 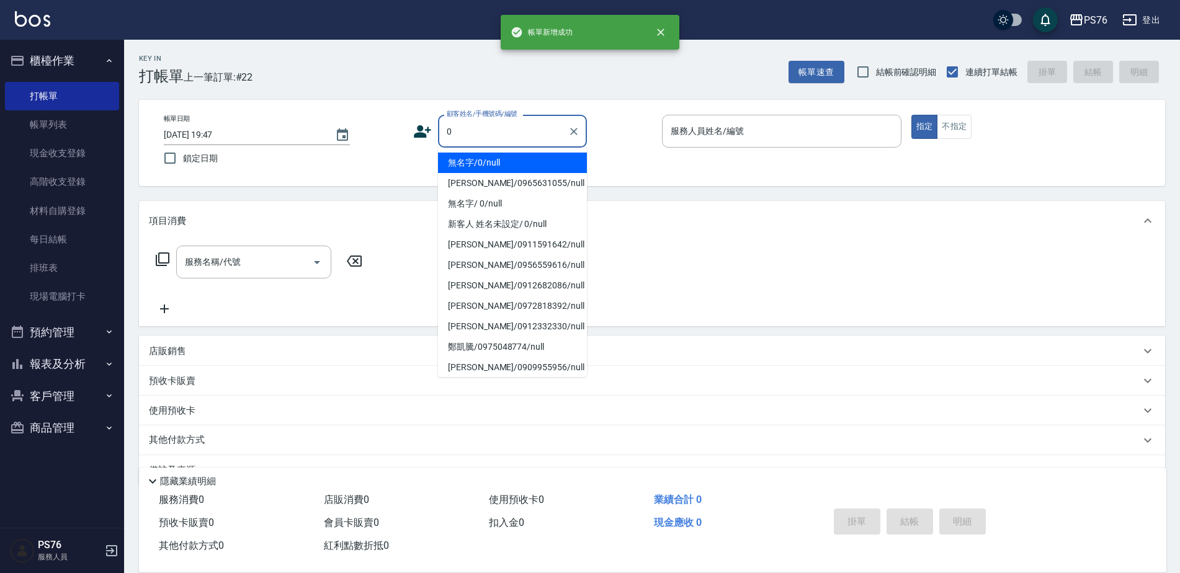 I want to click on img: Logo, so click(x=32, y=19).